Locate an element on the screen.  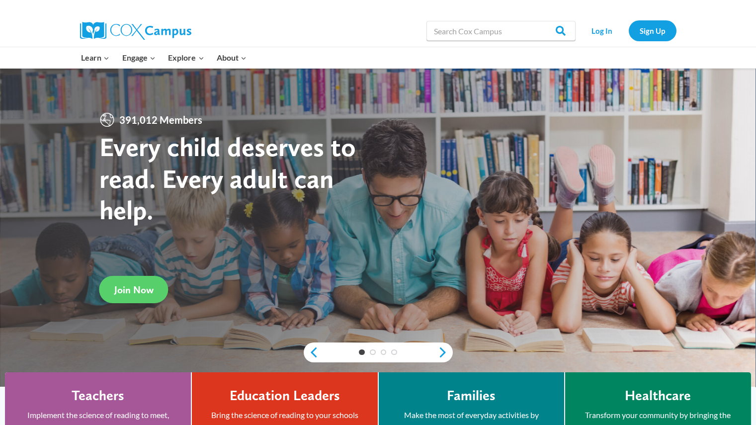
nav: Primary Navigation is located at coordinates (164, 58).